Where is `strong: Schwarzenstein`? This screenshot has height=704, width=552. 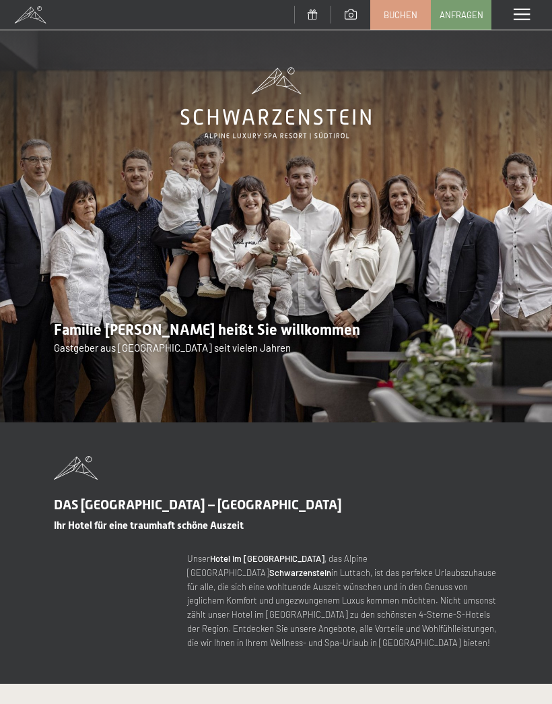
strong: Schwarzenstein is located at coordinates (301, 573).